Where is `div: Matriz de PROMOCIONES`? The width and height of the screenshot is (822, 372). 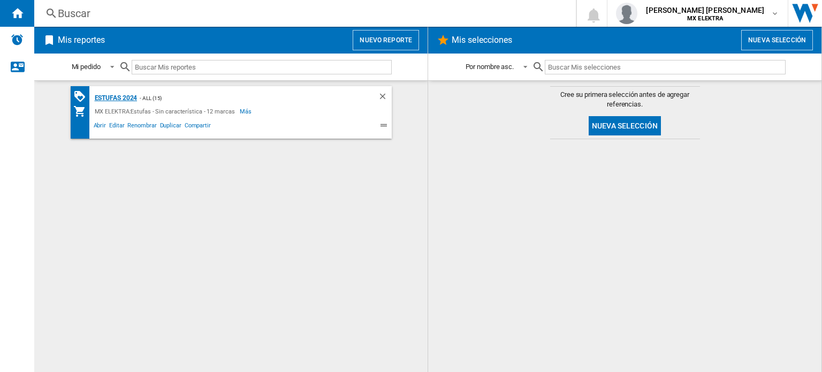 div: Matriz de PROMOCIONES is located at coordinates (82, 96).